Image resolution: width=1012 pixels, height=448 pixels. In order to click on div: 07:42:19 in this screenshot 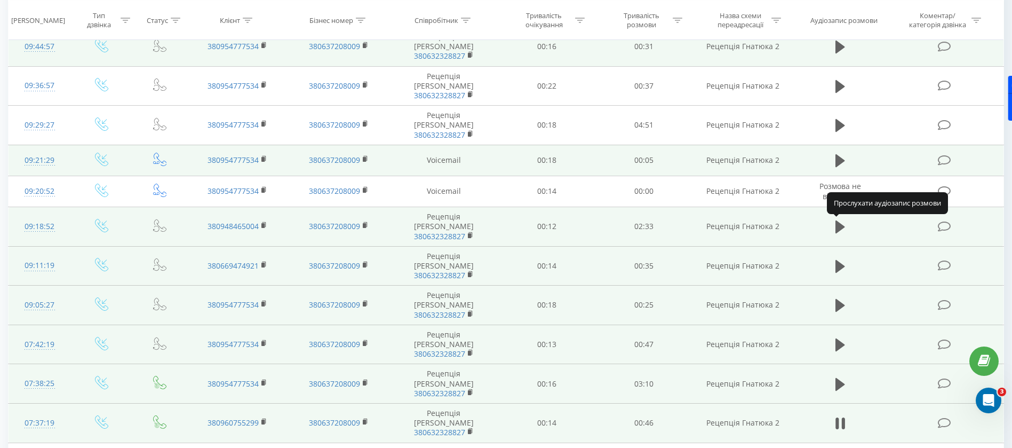, I will do `click(39, 344)`.